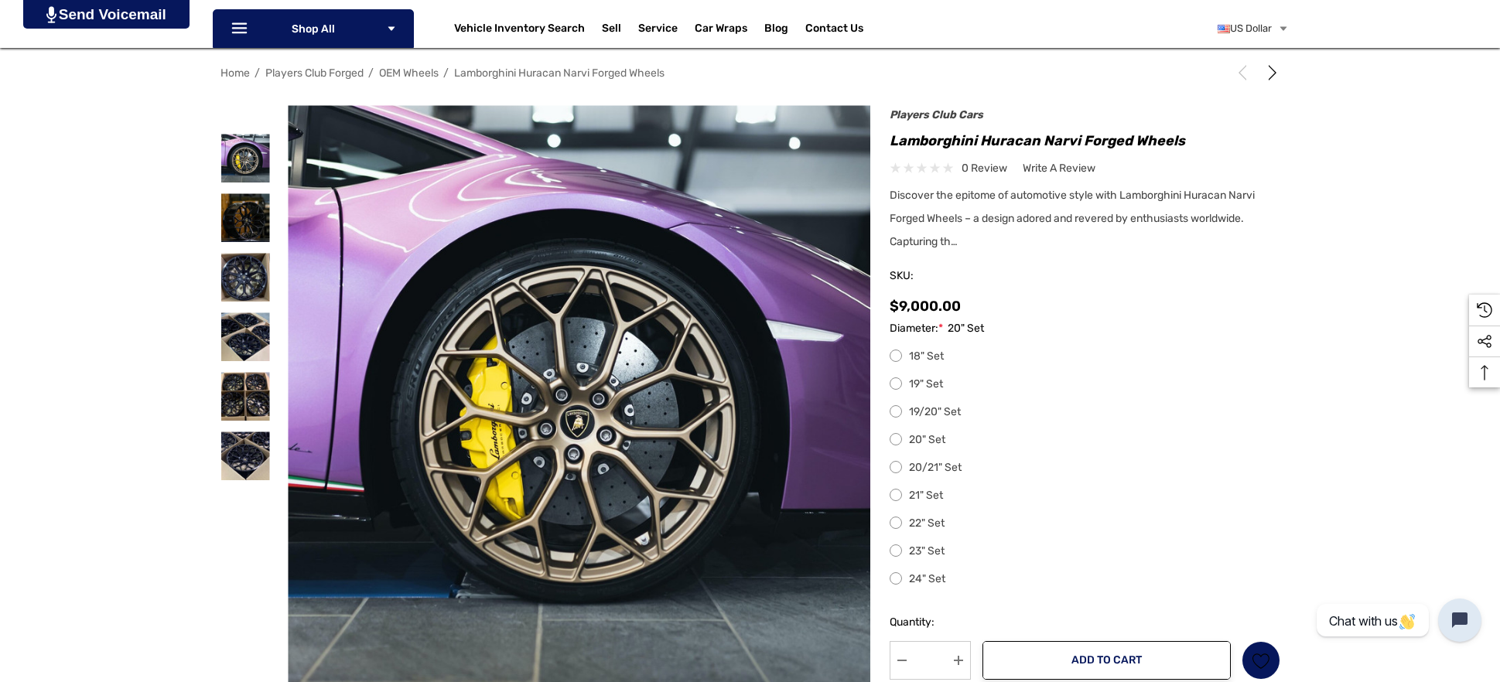 The image size is (1500, 682). What do you see at coordinates (1085, 552) in the screenshot?
I see `label: 23" Set` at bounding box center [1085, 552].